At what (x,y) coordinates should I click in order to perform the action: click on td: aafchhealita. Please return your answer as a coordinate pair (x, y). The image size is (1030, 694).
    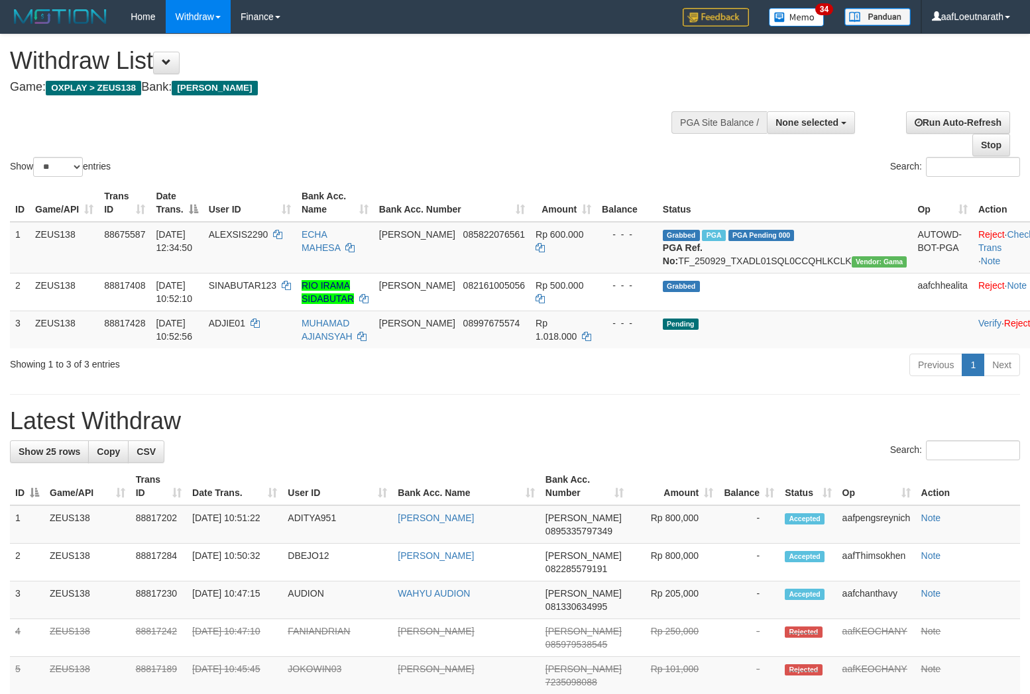
    Looking at the image, I should click on (942, 292).